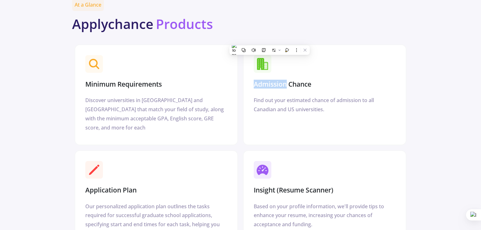 The height and width of the screenshot is (230, 481). What do you see at coordinates (123, 84) in the screenshot?
I see `h3: Minimum Requirements` at bounding box center [123, 84].